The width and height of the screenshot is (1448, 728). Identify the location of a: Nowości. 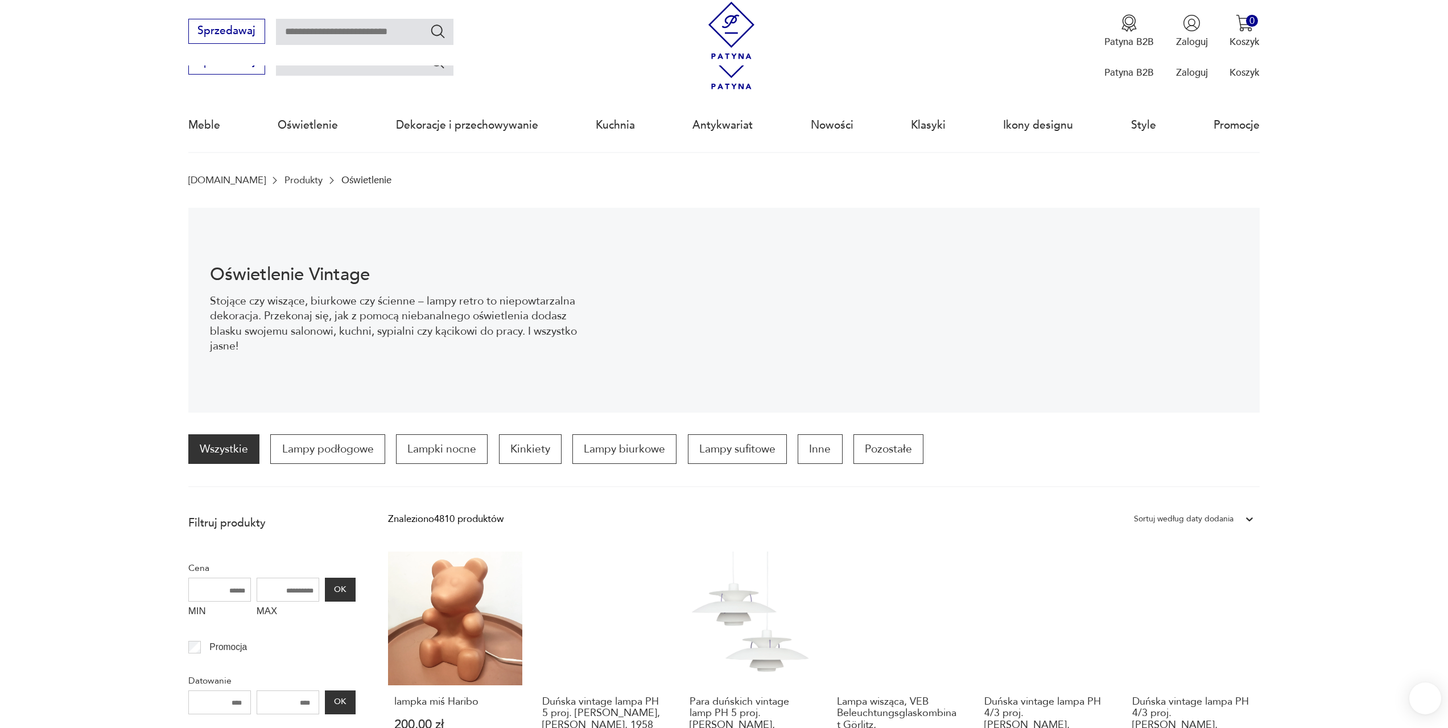
(832, 125).